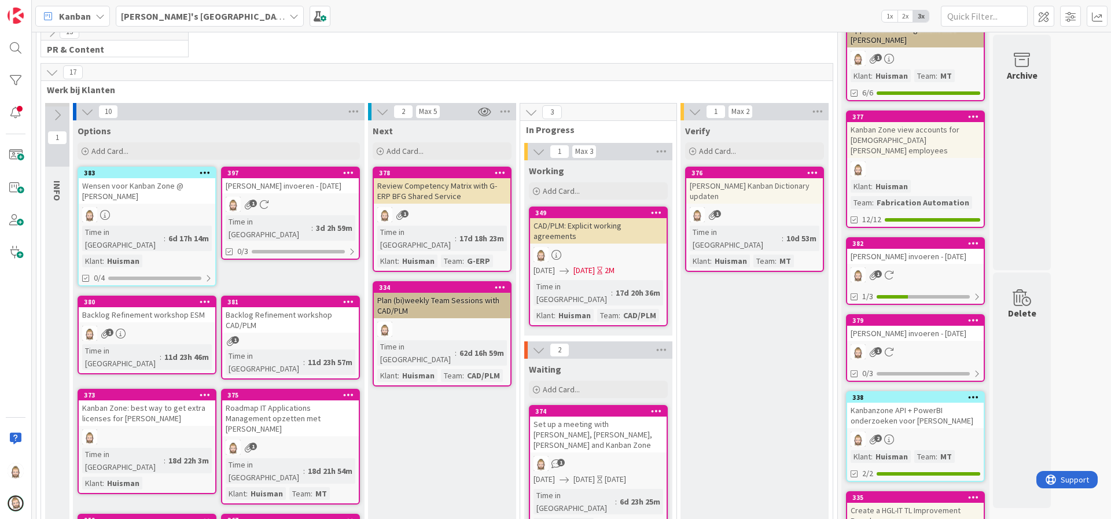 Image resolution: width=1111 pixels, height=519 pixels. I want to click on div: 374, so click(598, 412).